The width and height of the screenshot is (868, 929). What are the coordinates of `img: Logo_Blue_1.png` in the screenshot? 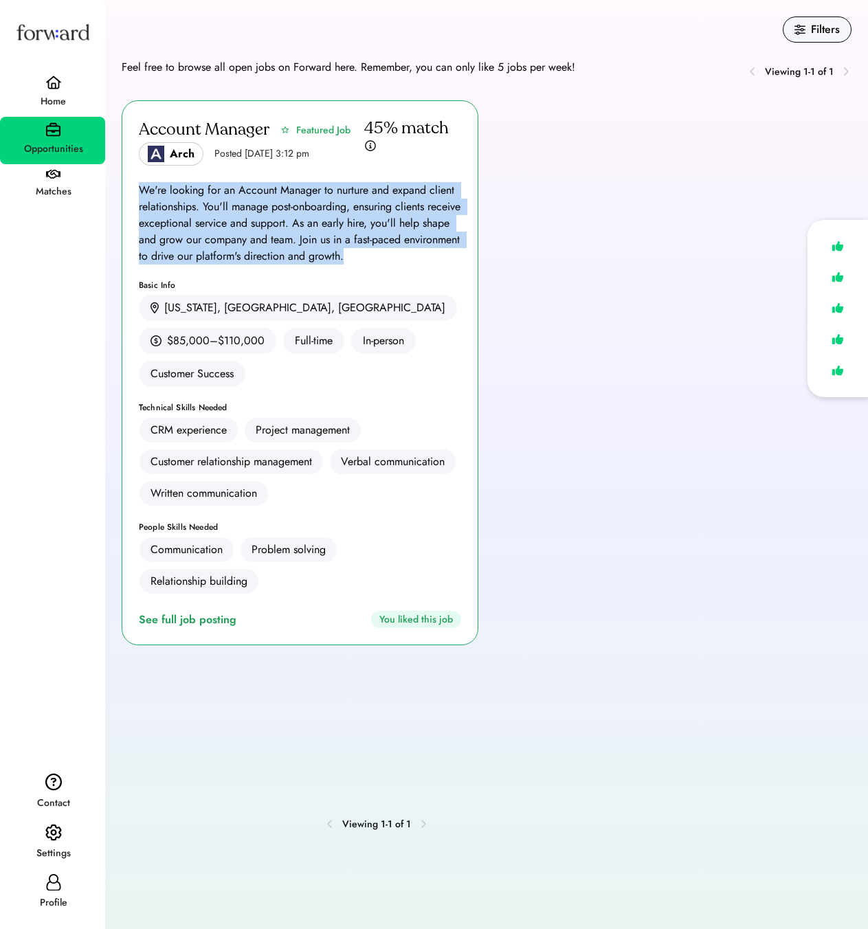 It's located at (156, 154).